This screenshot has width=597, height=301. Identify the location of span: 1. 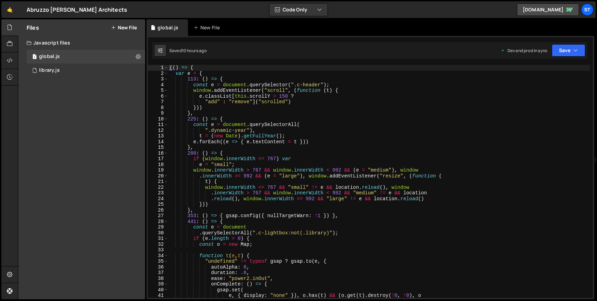
(35, 57).